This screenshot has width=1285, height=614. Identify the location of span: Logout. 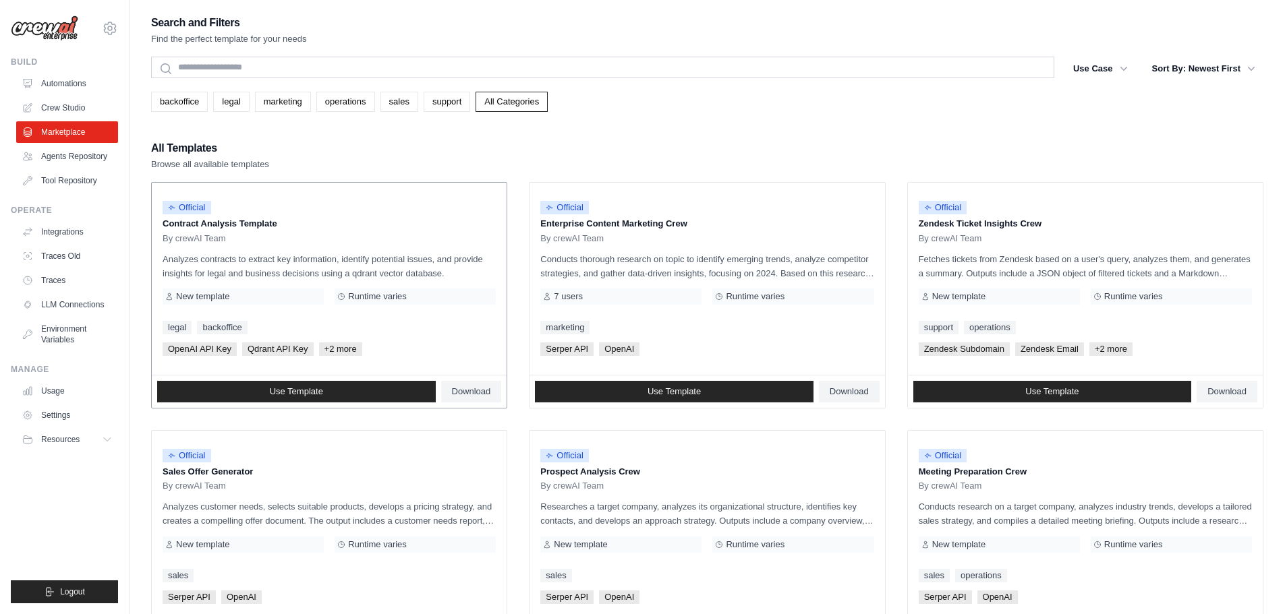
(72, 592).